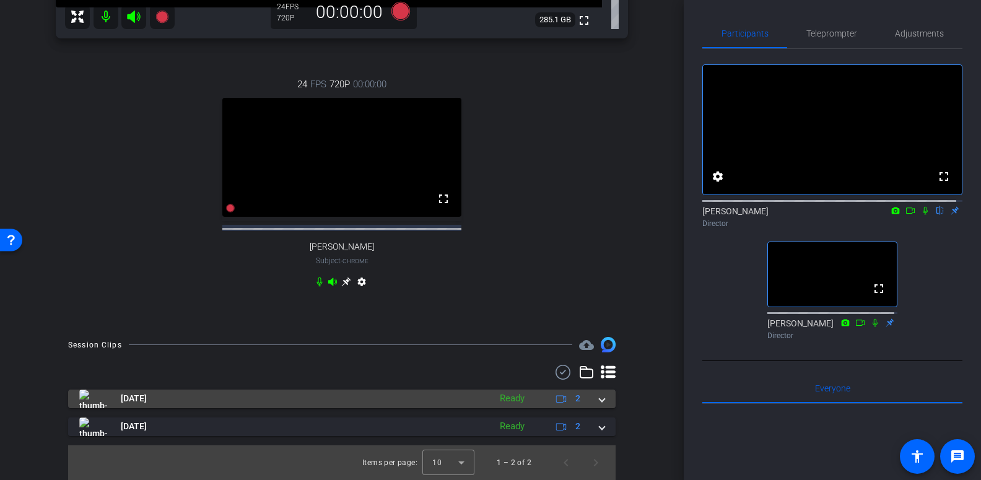 This screenshot has width=981, height=480. I want to click on span: Subject, so click(342, 261).